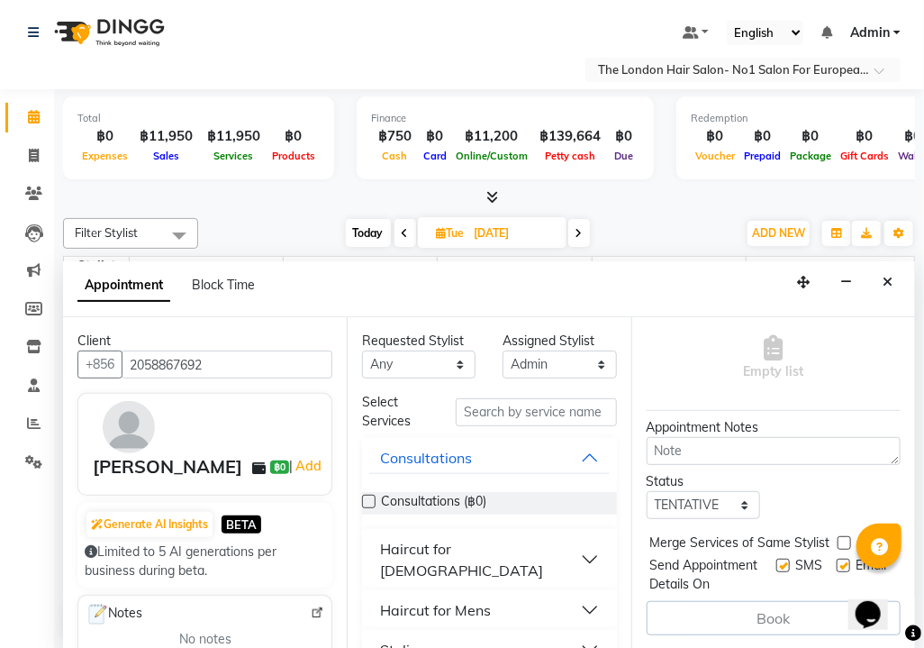 This screenshot has height=648, width=924. What do you see at coordinates (778, 233) in the screenshot?
I see `button: ADD NEW` at bounding box center [778, 233].